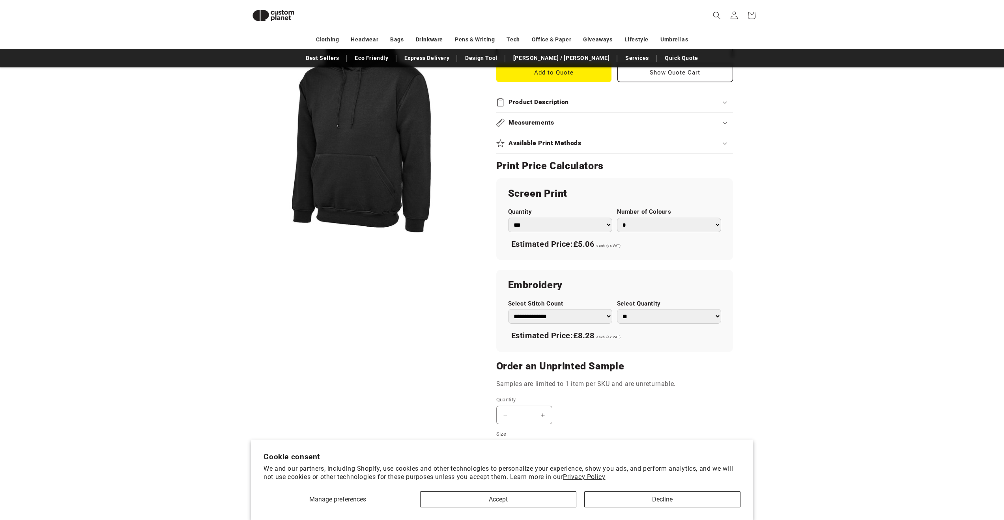 This screenshot has height=520, width=1004. Describe the element at coordinates (545, 143) in the screenshot. I see `h2: Available Print Methods` at that location.